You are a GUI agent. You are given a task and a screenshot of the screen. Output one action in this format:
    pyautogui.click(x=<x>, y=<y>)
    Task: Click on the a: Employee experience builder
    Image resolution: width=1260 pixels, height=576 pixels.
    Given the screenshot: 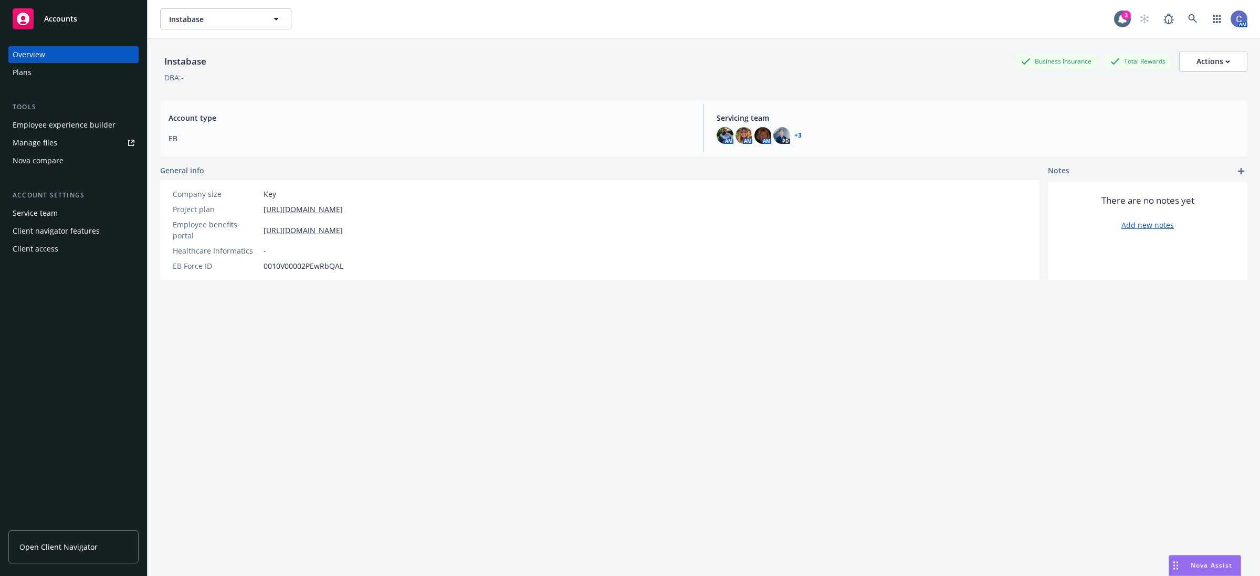 What is the action you would take?
    pyautogui.click(x=74, y=125)
    